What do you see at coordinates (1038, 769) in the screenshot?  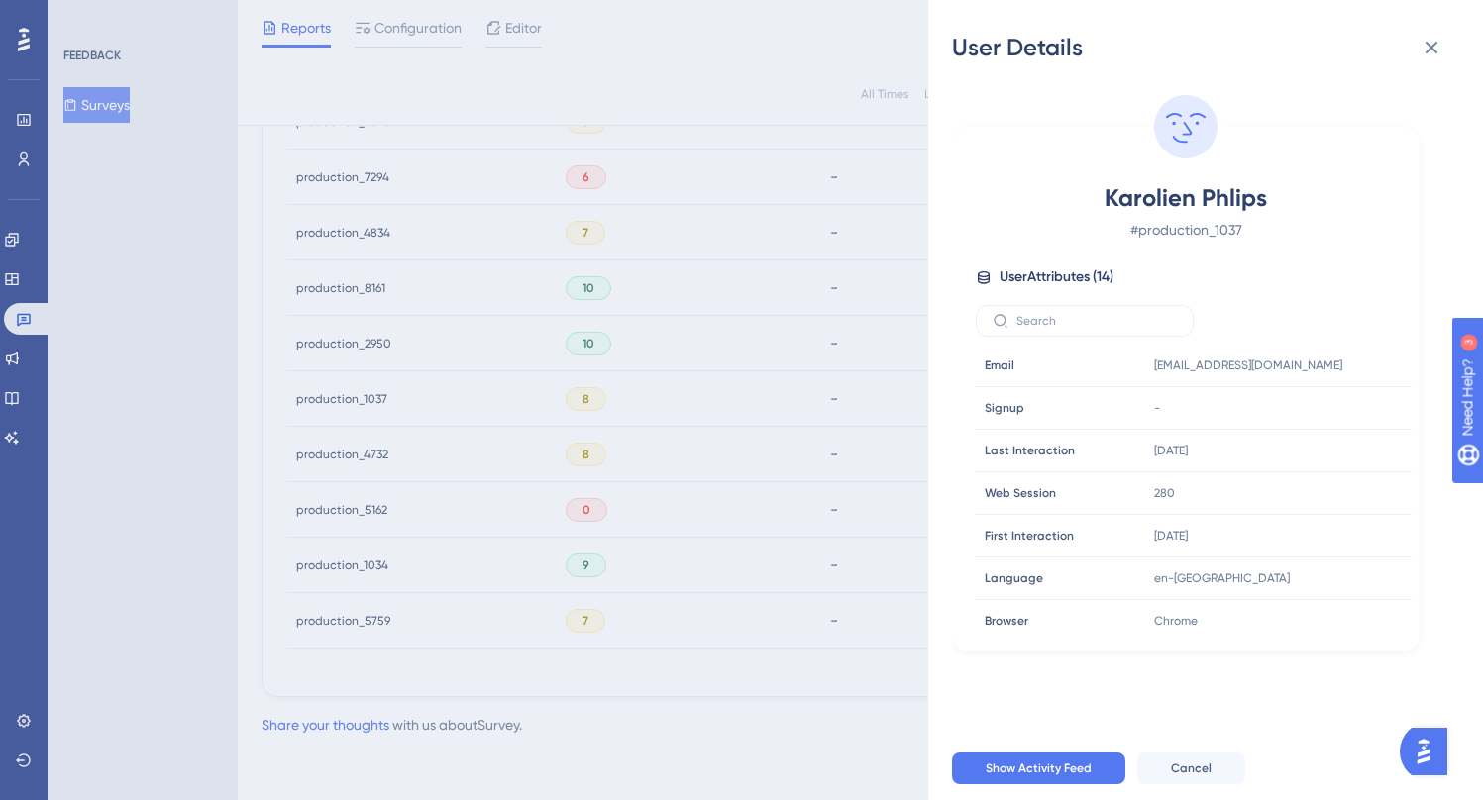 I see `button: Show Activity Feed` at bounding box center [1038, 769].